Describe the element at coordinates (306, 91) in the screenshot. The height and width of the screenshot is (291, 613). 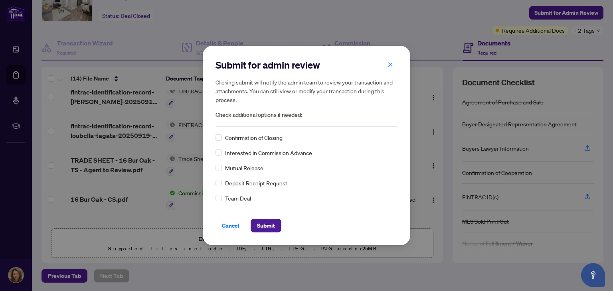
I see `h5: Clicking submit will notify the admin team to review your transaction and attachments. You can st...` at that location.